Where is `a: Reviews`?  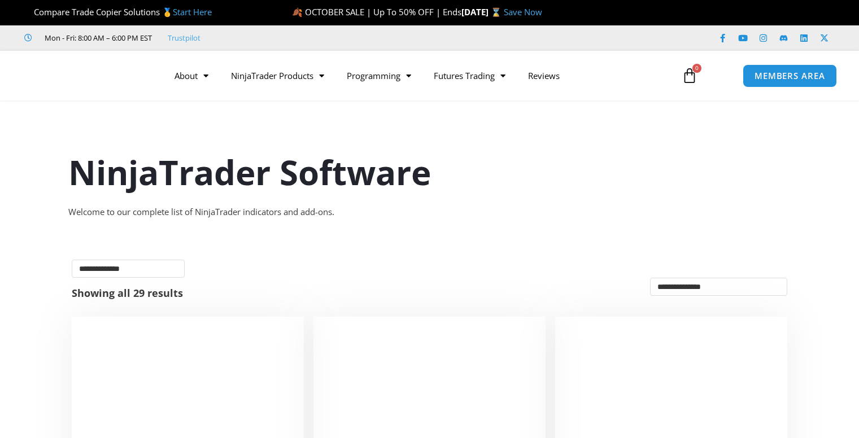
a: Reviews is located at coordinates (544, 76).